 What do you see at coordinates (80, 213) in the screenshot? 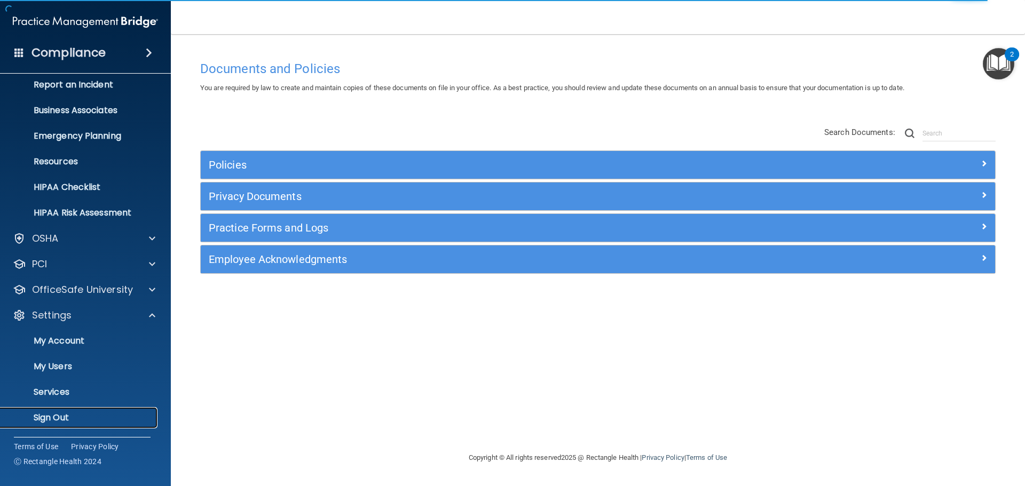
I see `p: HIPAA Risk Assessment` at bounding box center [80, 213].